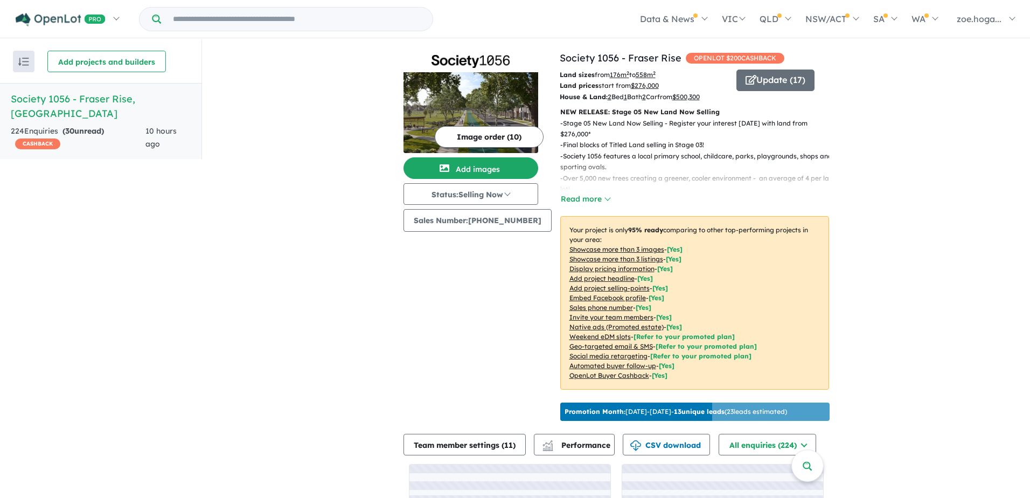 The width and height of the screenshot is (1030, 498). Describe the element at coordinates (464, 444) in the screenshot. I see `button: Team member settings (11)` at that location.